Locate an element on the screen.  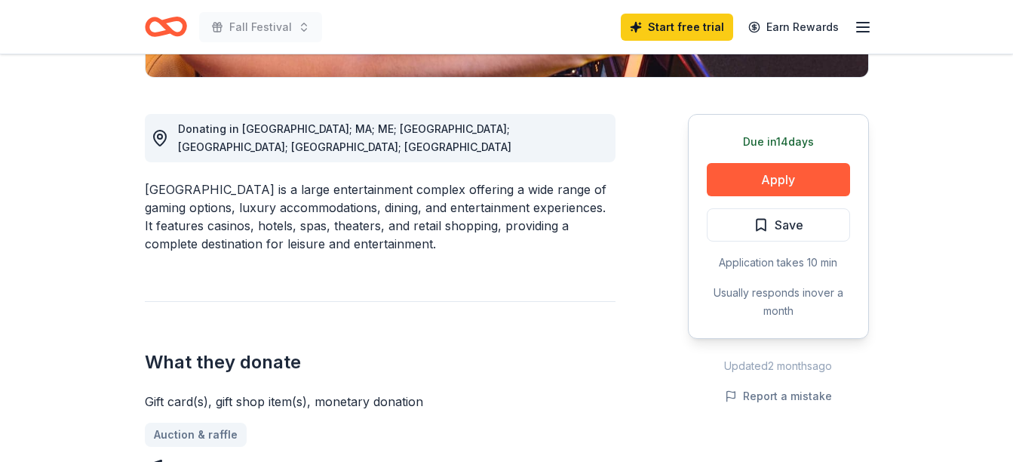
button: Save is located at coordinates (779, 225).